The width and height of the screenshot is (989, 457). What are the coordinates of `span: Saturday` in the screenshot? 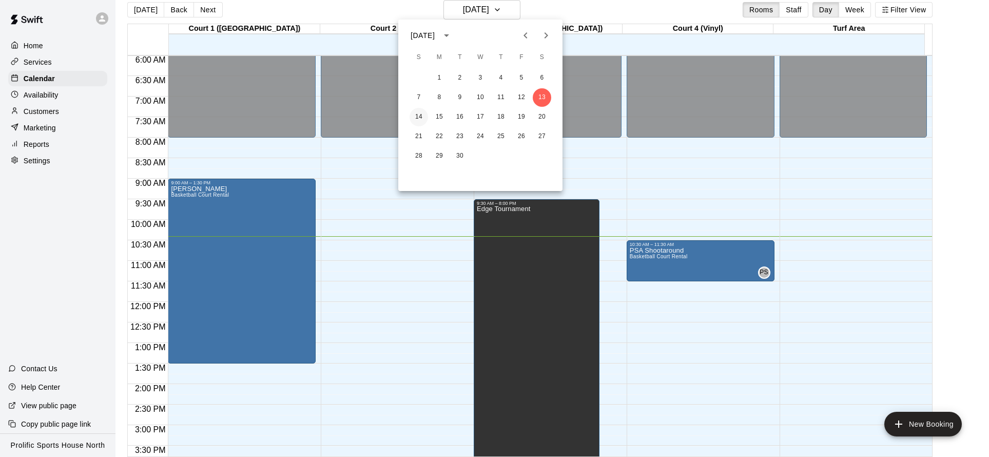 It's located at (542, 57).